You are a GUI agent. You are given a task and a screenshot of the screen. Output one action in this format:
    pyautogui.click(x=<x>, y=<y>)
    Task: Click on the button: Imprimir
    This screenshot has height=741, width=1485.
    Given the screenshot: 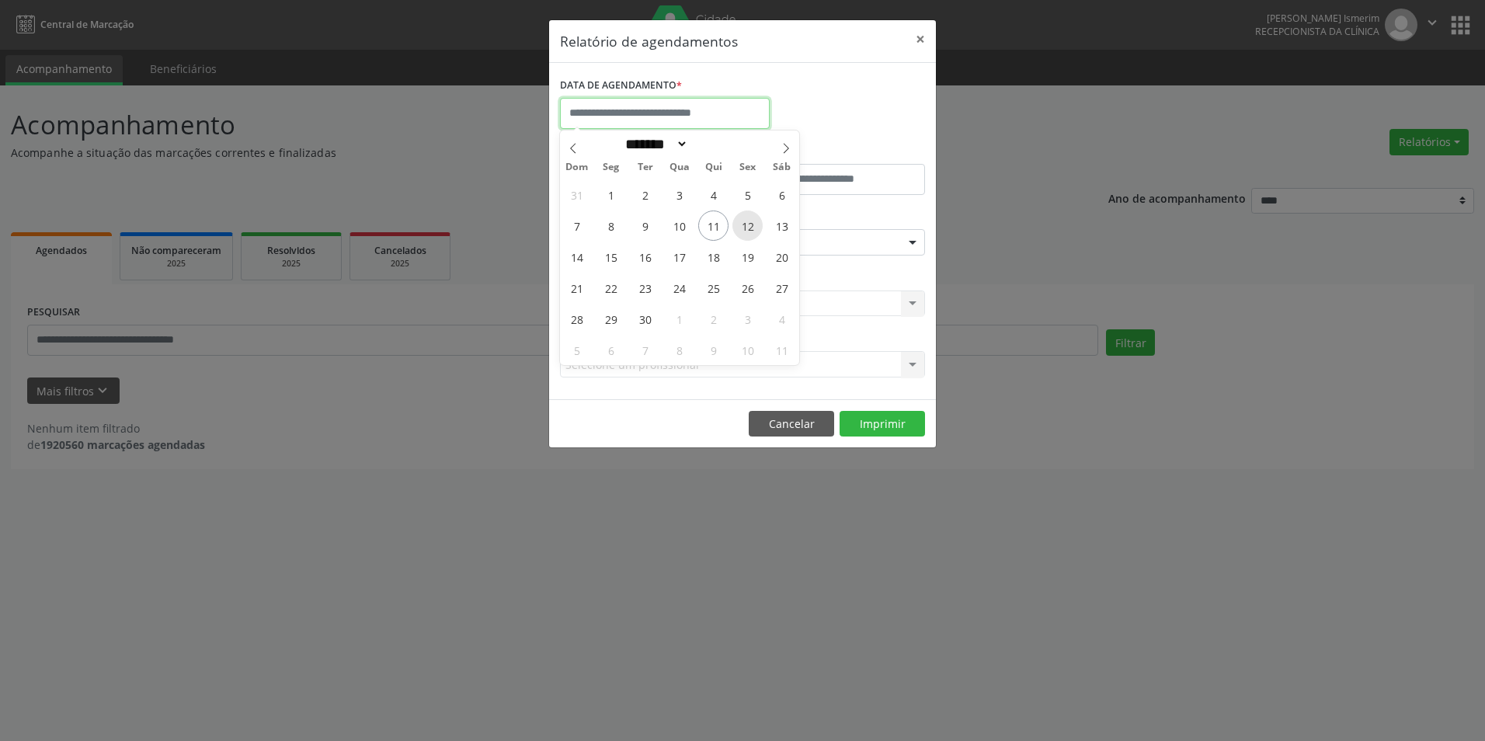 What is the action you would take?
    pyautogui.click(x=882, y=424)
    